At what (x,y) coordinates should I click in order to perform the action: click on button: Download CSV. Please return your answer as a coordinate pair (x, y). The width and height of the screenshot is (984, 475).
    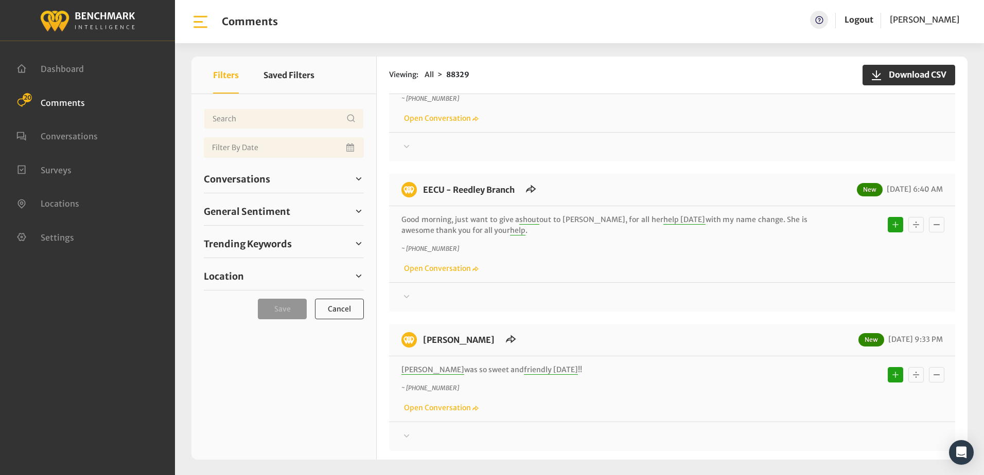
    Looking at the image, I should click on (908, 75).